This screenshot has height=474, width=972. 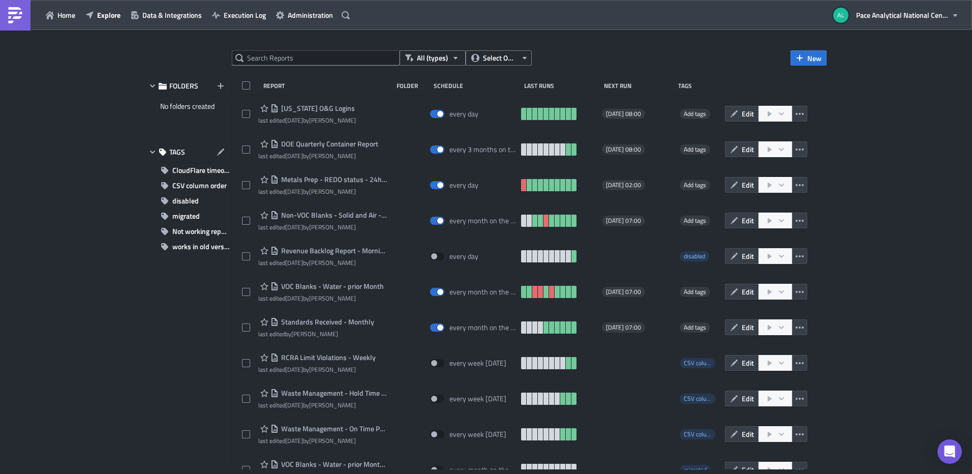 What do you see at coordinates (239, 15) in the screenshot?
I see `a: Execution Log` at bounding box center [239, 15].